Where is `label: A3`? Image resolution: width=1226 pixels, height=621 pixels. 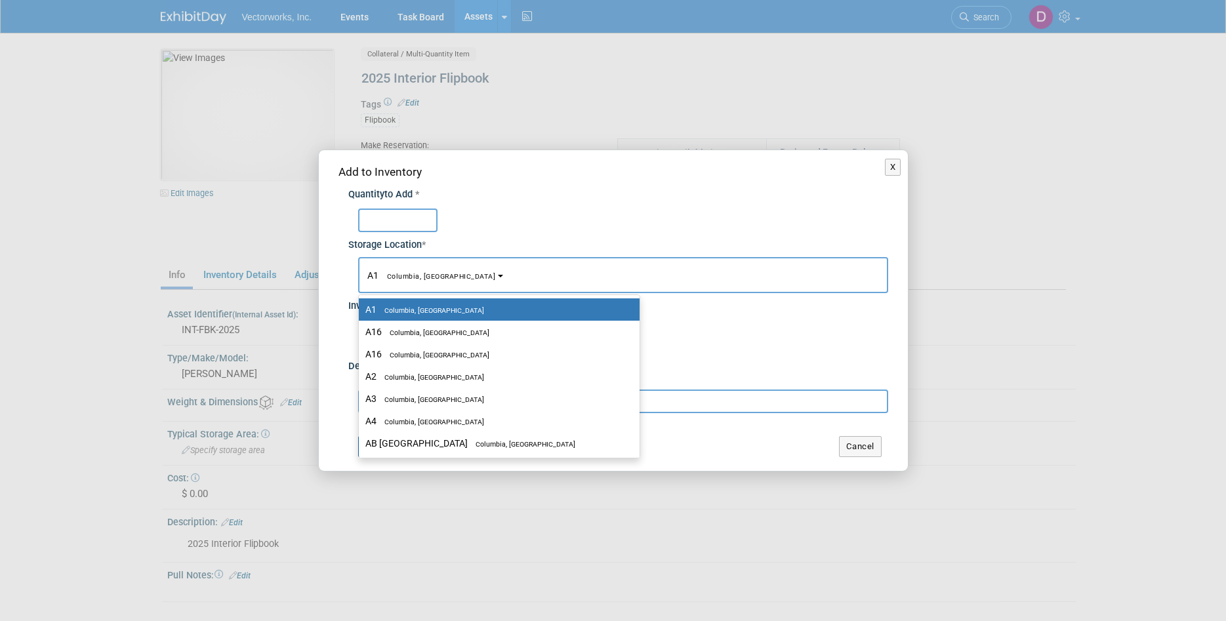 label: A3 is located at coordinates (496, 399).